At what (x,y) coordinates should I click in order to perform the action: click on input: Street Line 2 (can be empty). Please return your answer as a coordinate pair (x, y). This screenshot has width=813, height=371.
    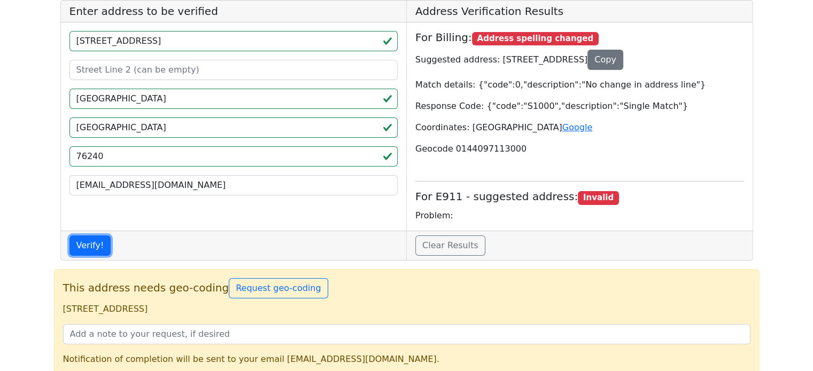
    Looking at the image, I should click on (234, 70).